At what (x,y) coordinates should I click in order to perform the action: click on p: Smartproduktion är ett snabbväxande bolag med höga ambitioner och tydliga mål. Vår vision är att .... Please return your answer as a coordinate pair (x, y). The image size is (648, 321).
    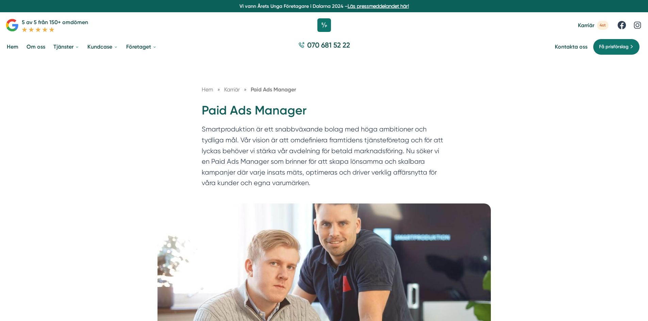
    Looking at the image, I should click on (324, 158).